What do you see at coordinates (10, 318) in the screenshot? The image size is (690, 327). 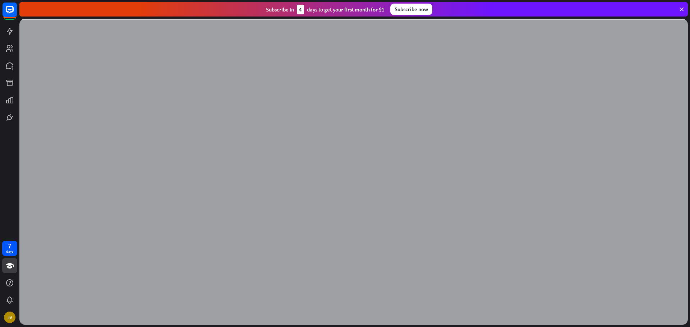 I see `div: JV` at bounding box center [10, 318].